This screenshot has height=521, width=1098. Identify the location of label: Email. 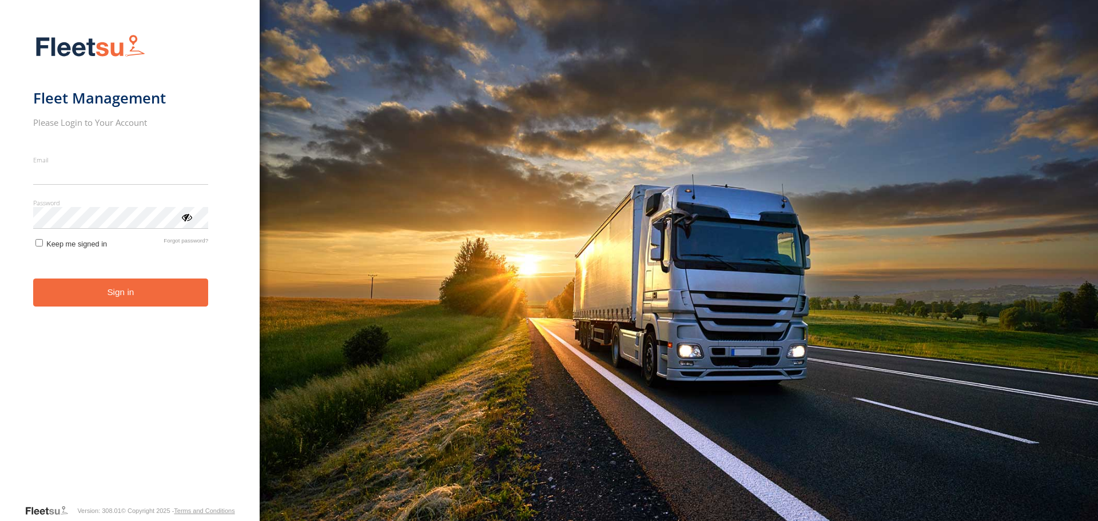
(121, 160).